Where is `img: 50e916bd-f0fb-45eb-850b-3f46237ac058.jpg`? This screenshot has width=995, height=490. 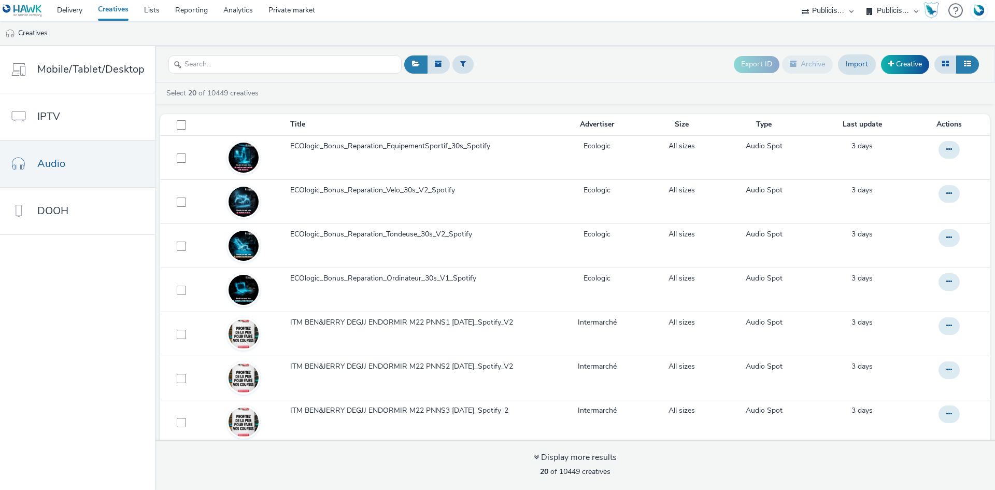 img: 50e916bd-f0fb-45eb-850b-3f46237ac058.jpg is located at coordinates (244, 422).